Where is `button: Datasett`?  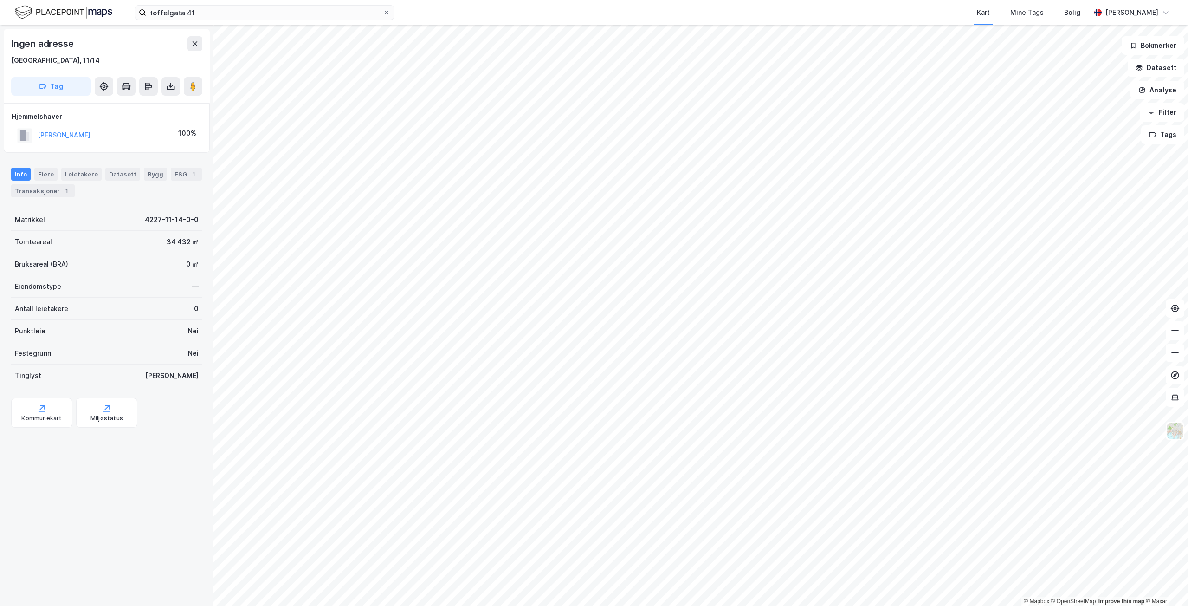 button: Datasett is located at coordinates (1156, 68).